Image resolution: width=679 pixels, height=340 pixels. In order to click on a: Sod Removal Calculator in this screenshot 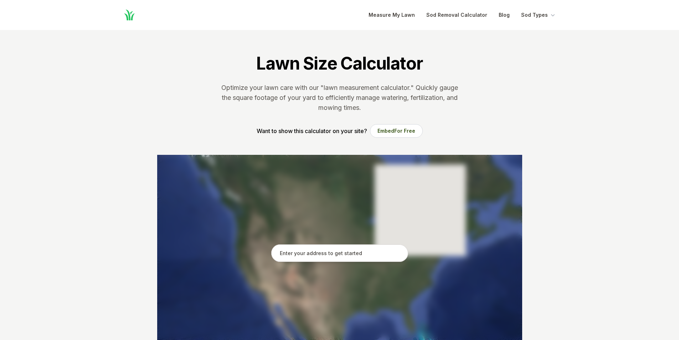, I will do `click(457, 15)`.